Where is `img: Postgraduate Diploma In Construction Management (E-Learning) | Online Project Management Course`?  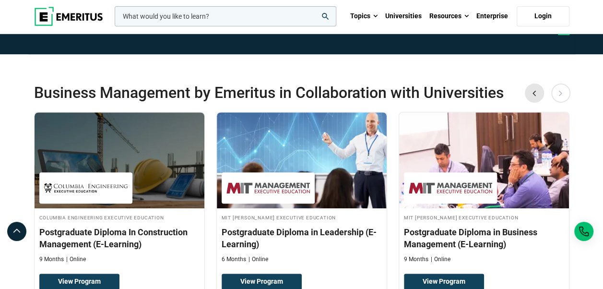
img: Postgraduate Diploma In Construction Management (E-Learning) | Online Project Management Course is located at coordinates (119, 160).